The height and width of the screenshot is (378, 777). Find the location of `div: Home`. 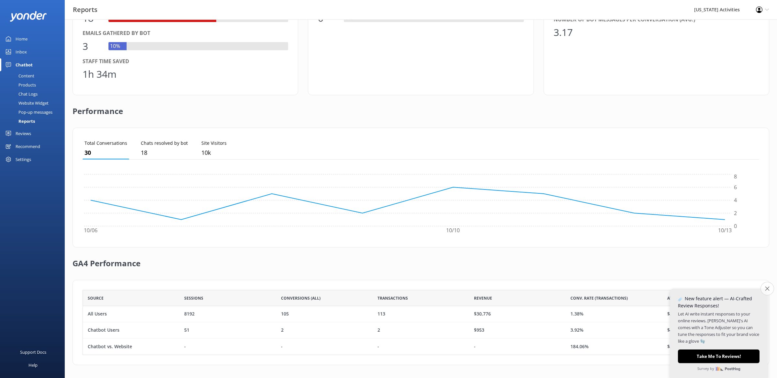

div: Home is located at coordinates (21, 39).